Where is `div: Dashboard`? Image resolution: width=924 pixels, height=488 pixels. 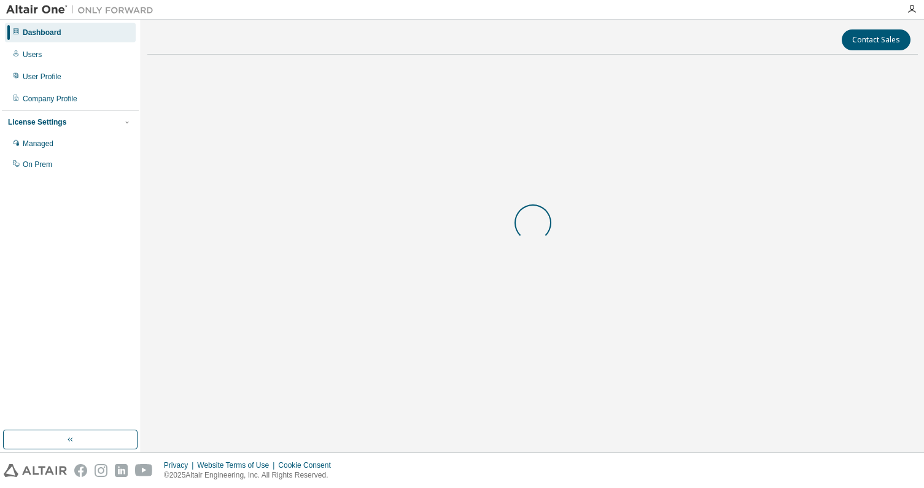 div: Dashboard is located at coordinates (42, 33).